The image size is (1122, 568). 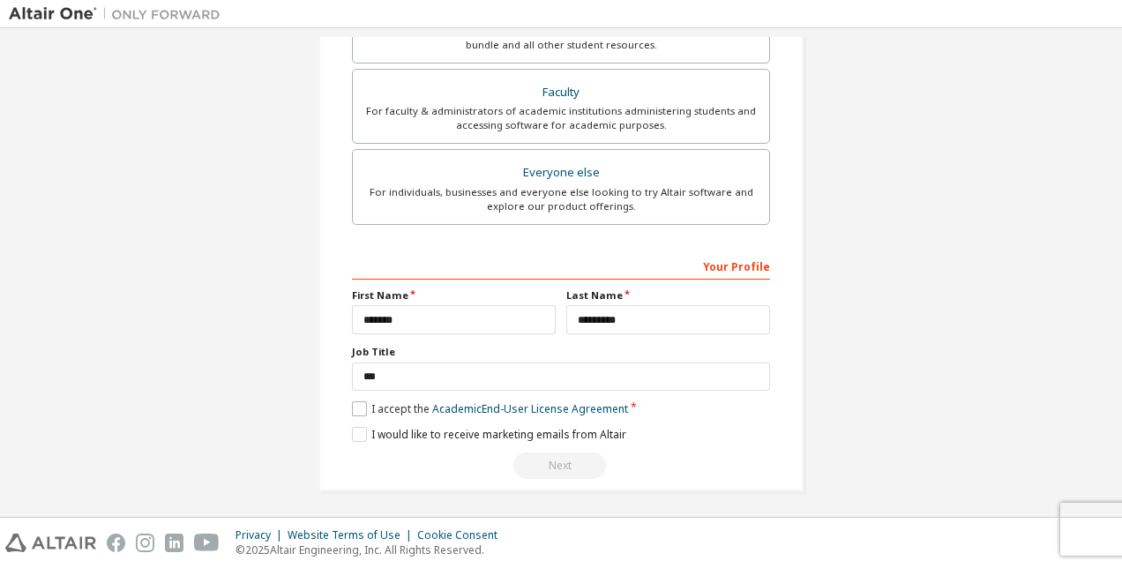 What do you see at coordinates (561, 38) in the screenshot?
I see `div: For currently enrolled students looking to access the free Altair Student Edition bundle and all ...` at bounding box center [561, 38].